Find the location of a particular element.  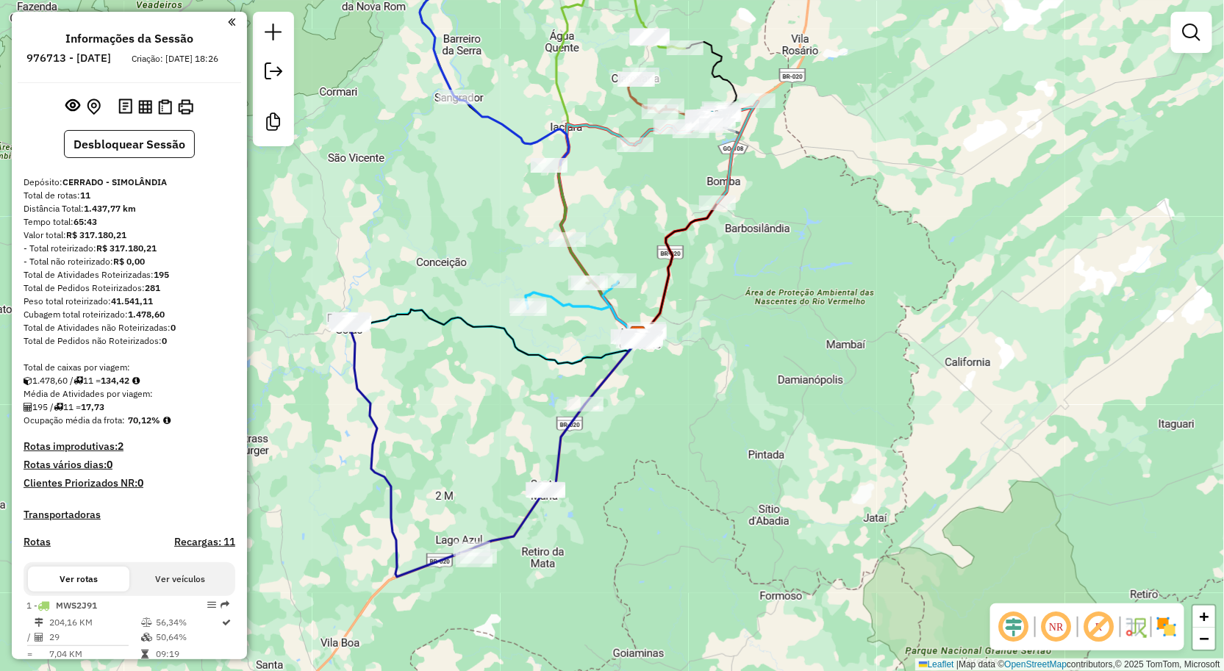

td: 56,34% is located at coordinates (188, 623).